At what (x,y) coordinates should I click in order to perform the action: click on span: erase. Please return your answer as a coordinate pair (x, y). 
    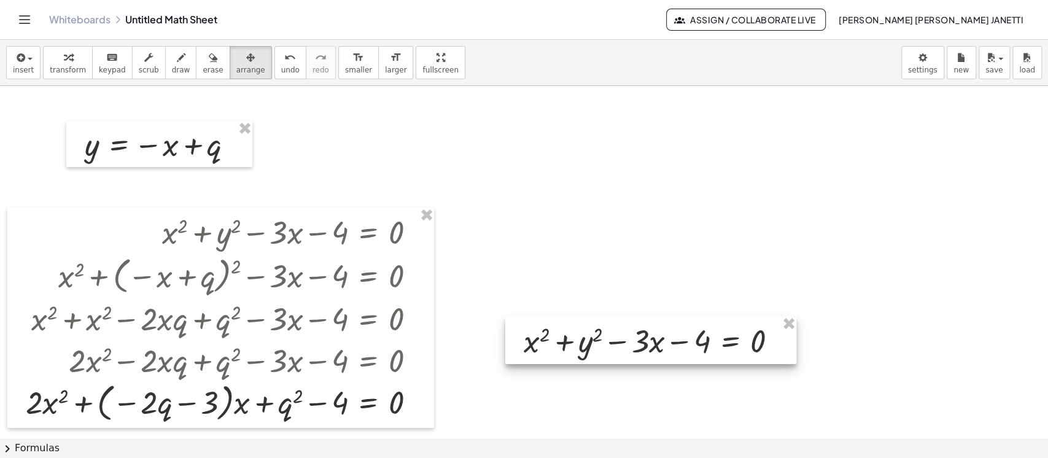
    Looking at the image, I should click on (212, 70).